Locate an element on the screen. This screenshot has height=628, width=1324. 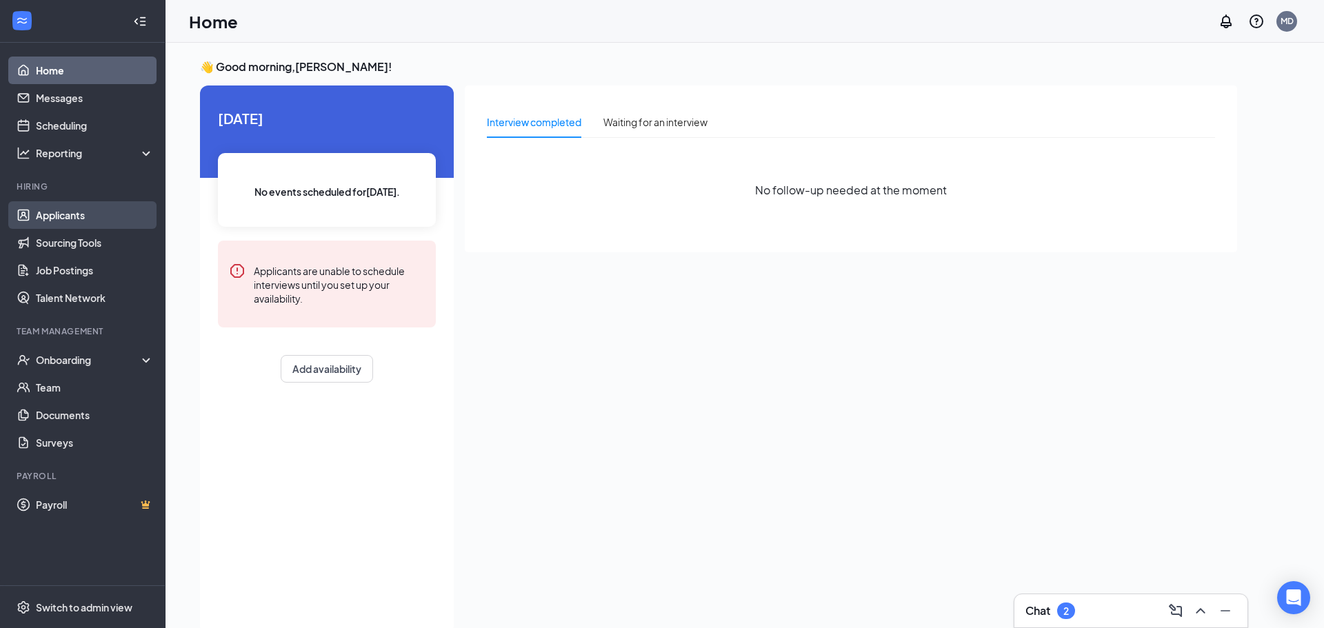
div: Interview completed is located at coordinates (534, 122).